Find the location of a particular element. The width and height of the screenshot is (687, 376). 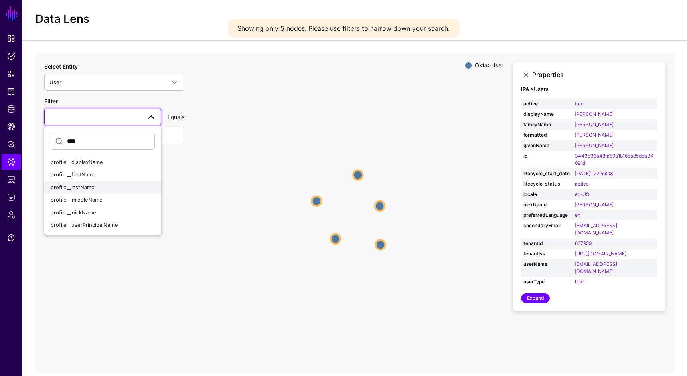

a: Admin is located at coordinates (11, 215).